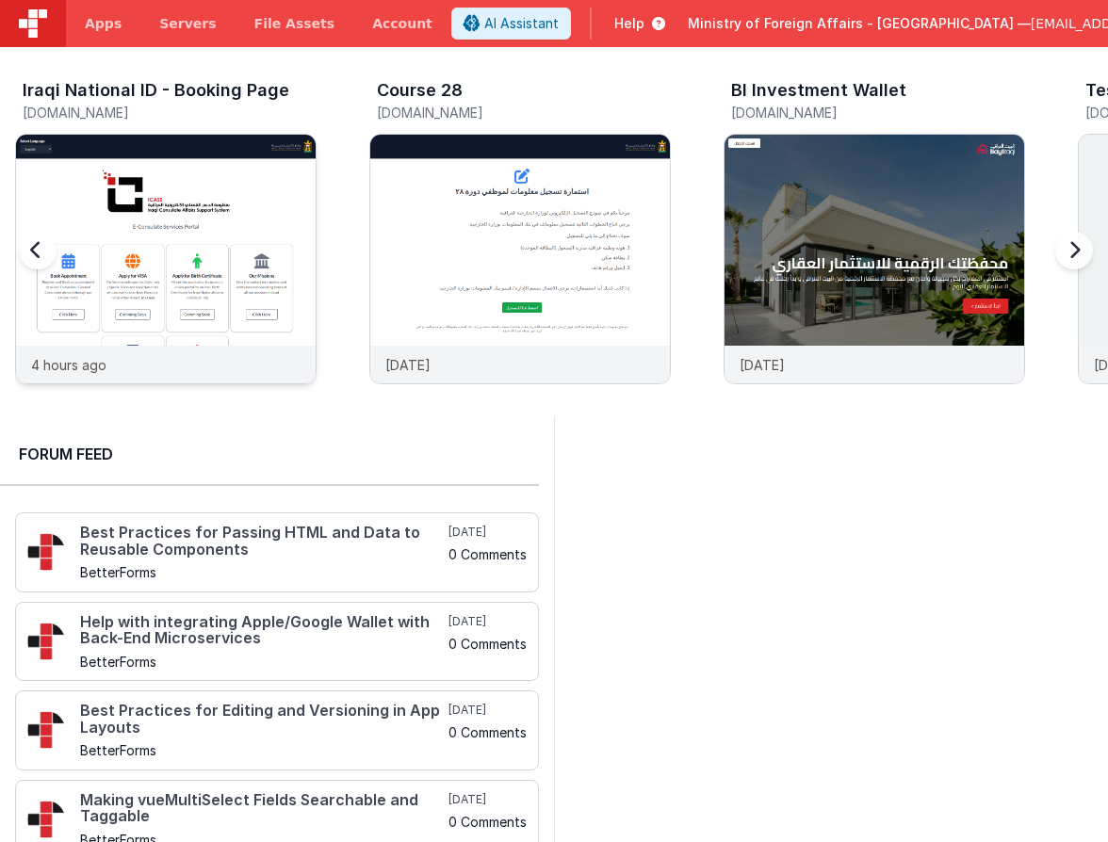  Describe the element at coordinates (262, 541) in the screenshot. I see `h4: Best Practices for Passing HTML and Data to Reusable Components` at that location.